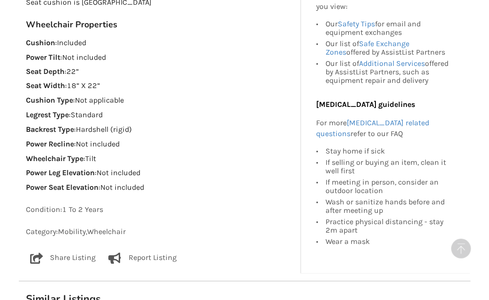  What do you see at coordinates (388, 187) in the screenshot?
I see `div: If meeting in person, consider an outdoor location` at bounding box center [388, 187].